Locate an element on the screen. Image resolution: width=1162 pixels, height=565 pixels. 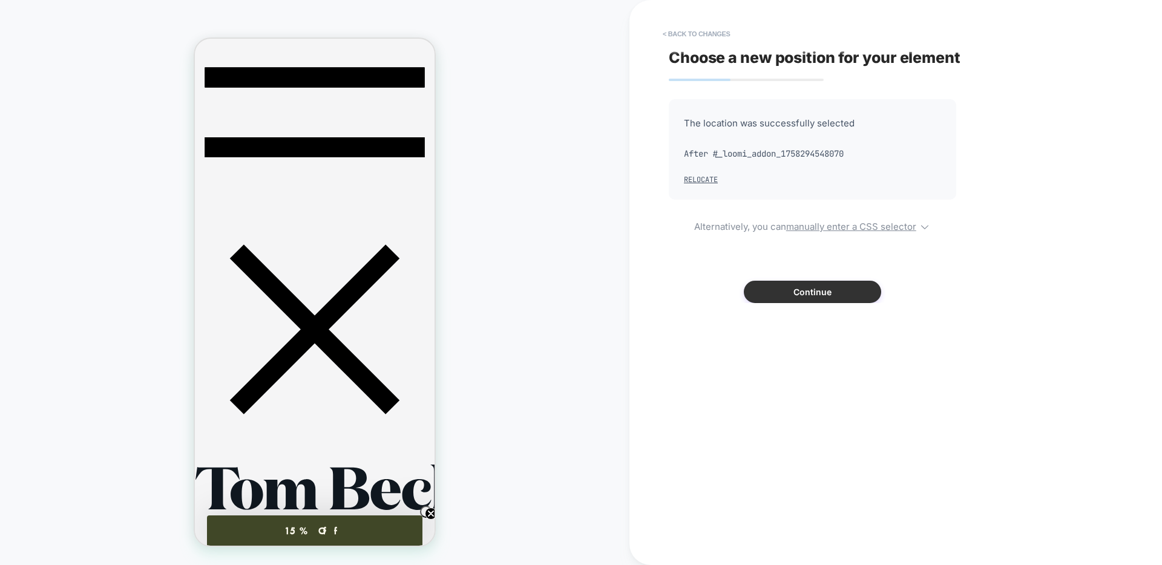
span: Alternatively, you can is located at coordinates (812, 225).